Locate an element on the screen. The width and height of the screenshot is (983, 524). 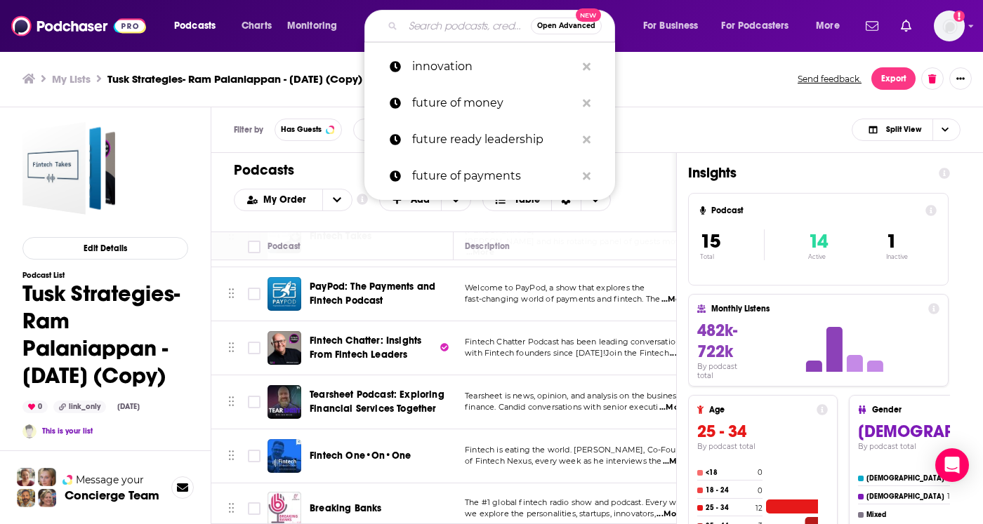
img: Jon Profile is located at coordinates (26, 498).